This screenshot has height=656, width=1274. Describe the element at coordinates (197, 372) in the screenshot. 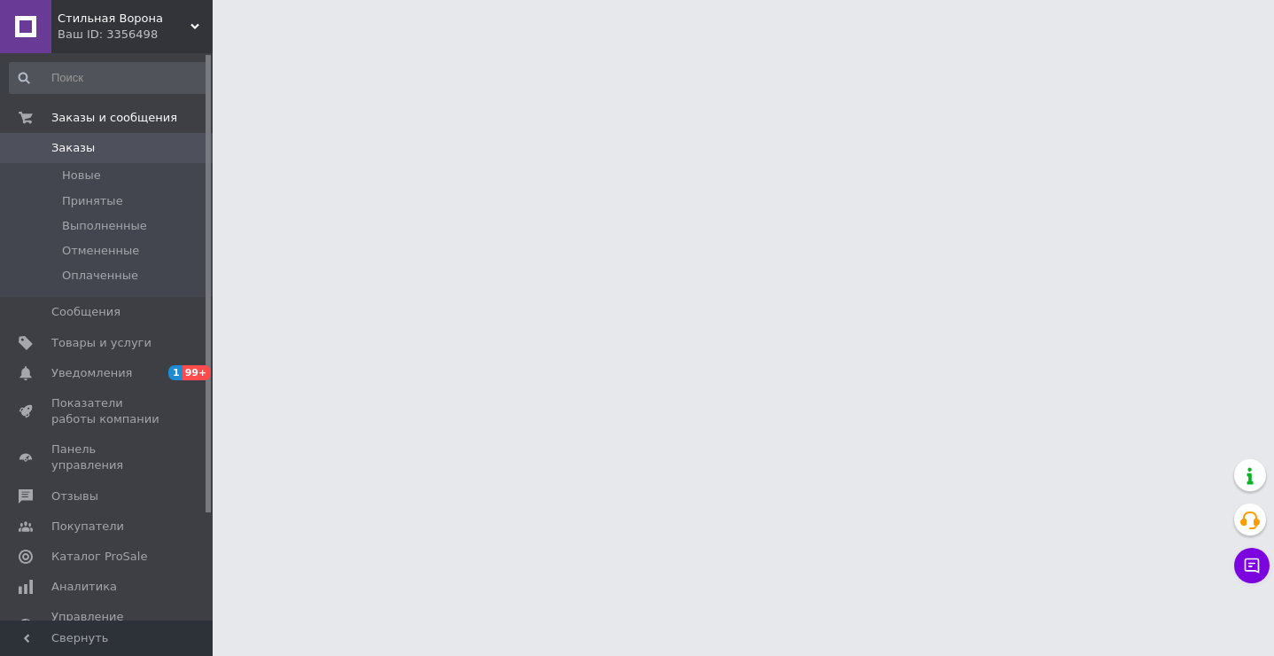

I see `span: 99+` at that location.